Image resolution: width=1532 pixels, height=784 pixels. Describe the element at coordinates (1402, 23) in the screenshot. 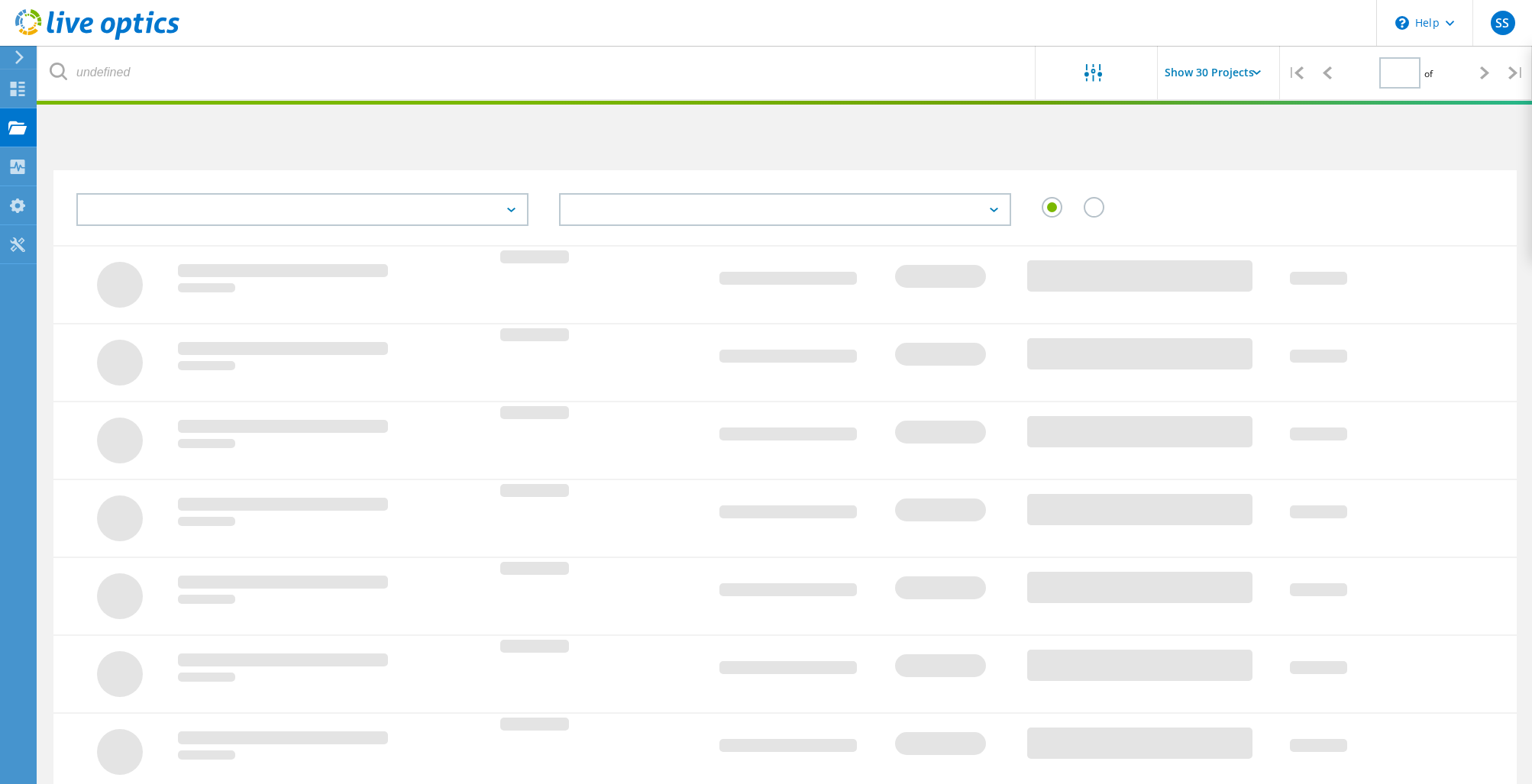

I see `svg: \n` at that location.